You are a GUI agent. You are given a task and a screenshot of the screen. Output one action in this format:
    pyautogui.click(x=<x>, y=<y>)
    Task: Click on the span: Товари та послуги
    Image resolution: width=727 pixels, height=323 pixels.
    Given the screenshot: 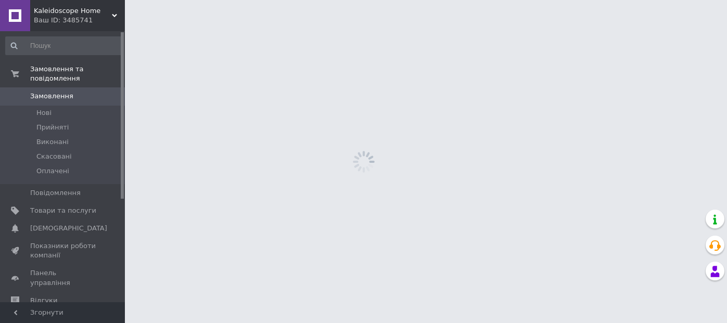 What is the action you would take?
    pyautogui.click(x=63, y=211)
    